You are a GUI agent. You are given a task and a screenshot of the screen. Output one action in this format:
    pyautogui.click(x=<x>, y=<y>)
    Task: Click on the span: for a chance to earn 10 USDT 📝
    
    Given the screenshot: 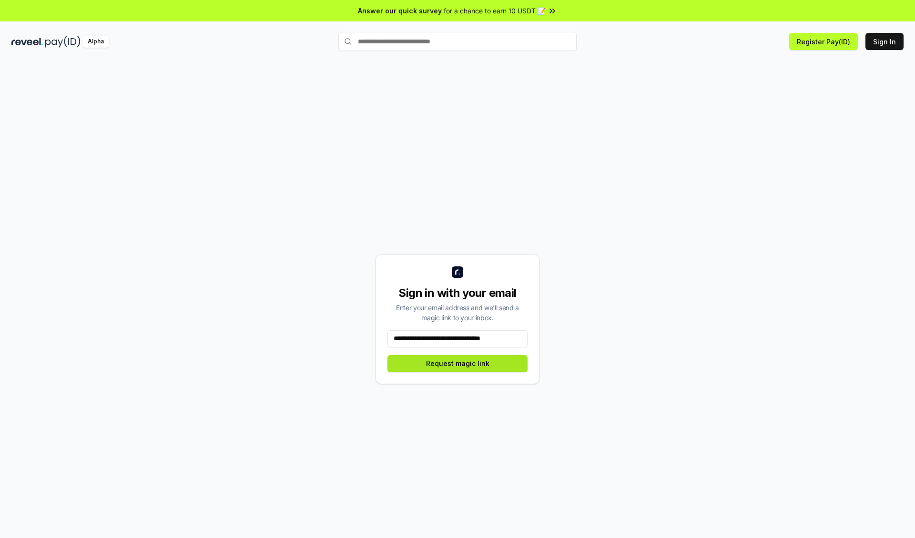 What is the action you would take?
    pyautogui.click(x=495, y=10)
    